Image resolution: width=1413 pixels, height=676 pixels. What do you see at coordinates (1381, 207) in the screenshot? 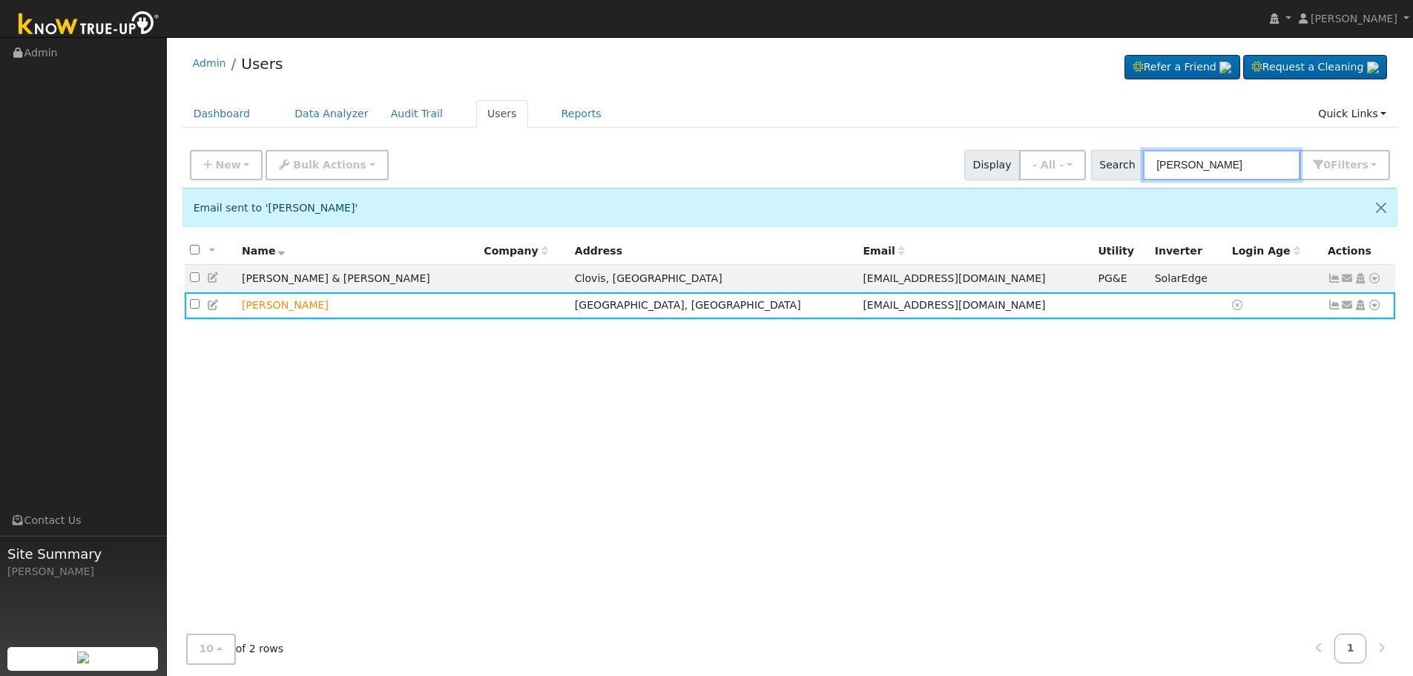
I see `button: Close` at bounding box center [1381, 207].